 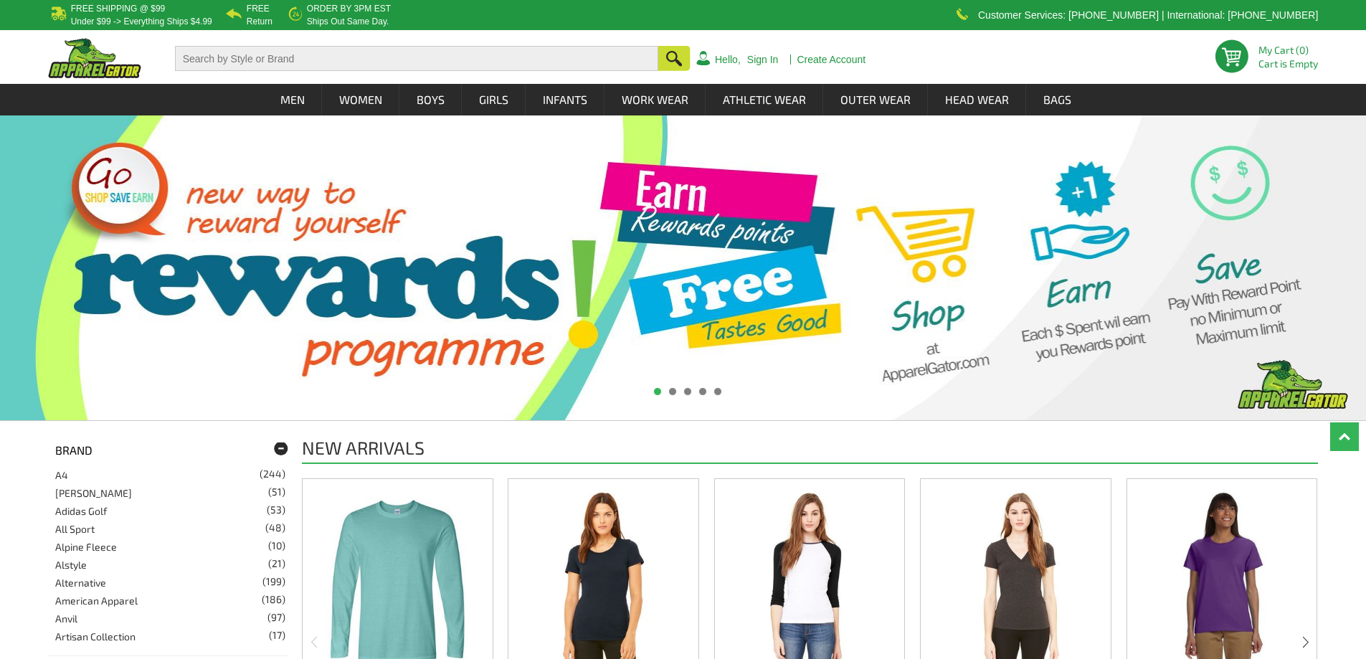 I want to click on input: Search by Style or Brand, so click(x=417, y=58).